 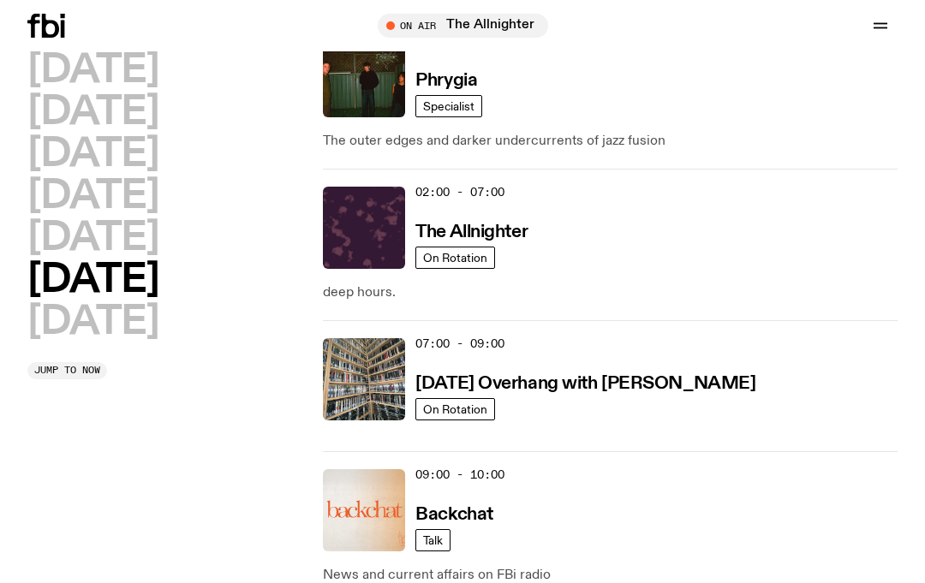 What do you see at coordinates (454, 513) in the screenshot?
I see `a: Backchat` at bounding box center [454, 513].